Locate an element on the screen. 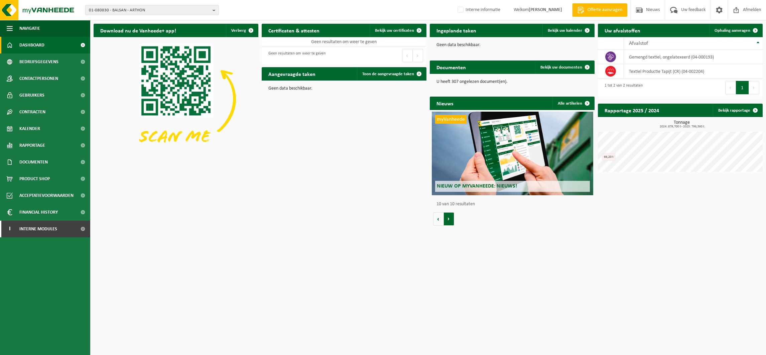  span: Contactpersonen is located at coordinates (39, 79).